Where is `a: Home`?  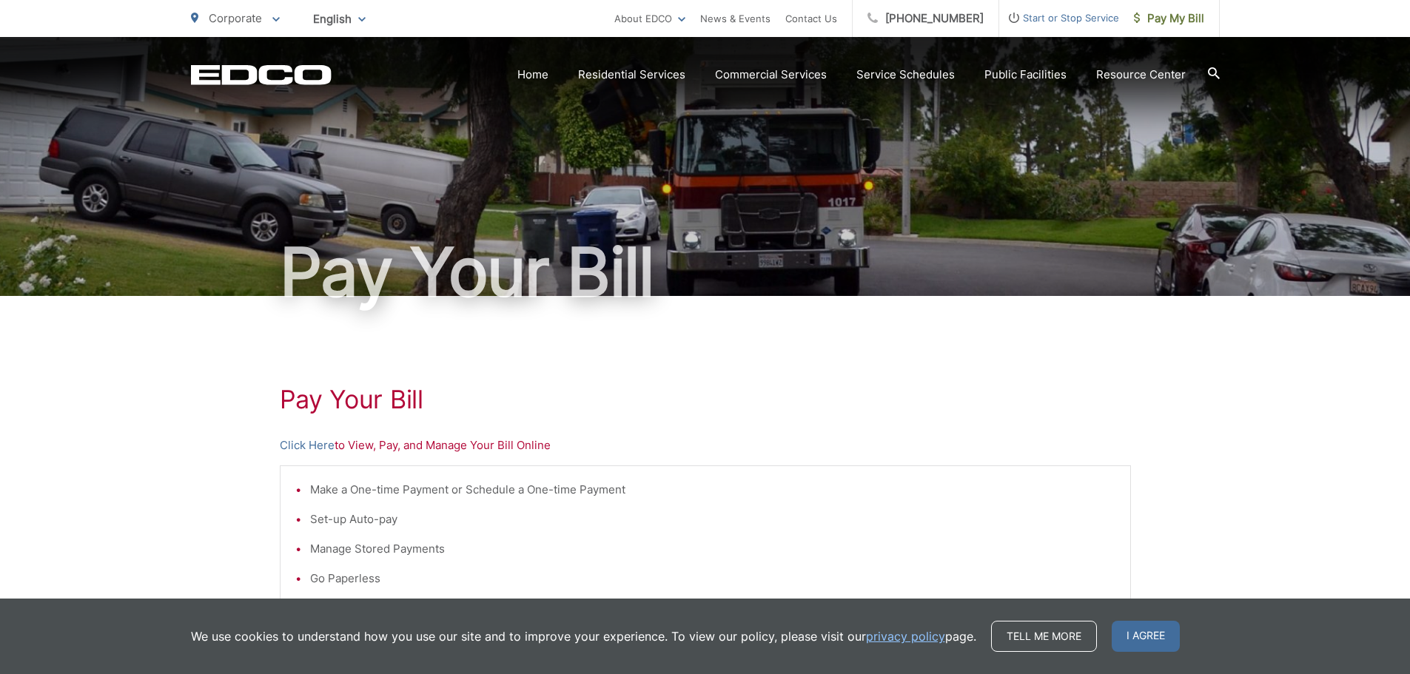
a: Home is located at coordinates (533, 75).